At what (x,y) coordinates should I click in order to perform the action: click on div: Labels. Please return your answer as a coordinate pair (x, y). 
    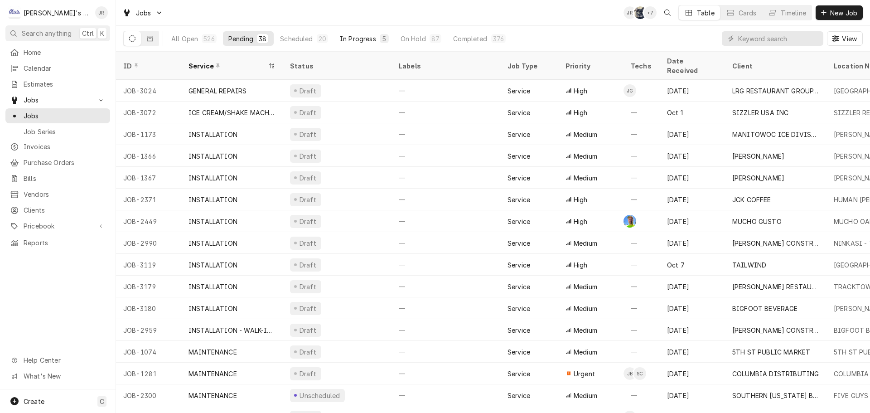
    Looking at the image, I should click on (446, 66).